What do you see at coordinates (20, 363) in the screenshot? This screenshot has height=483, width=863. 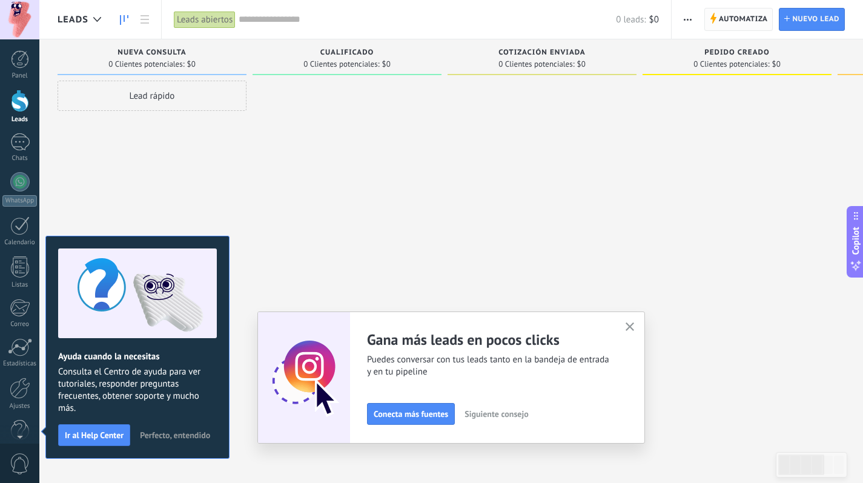 I see `div: Estadísticas` at bounding box center [20, 363].